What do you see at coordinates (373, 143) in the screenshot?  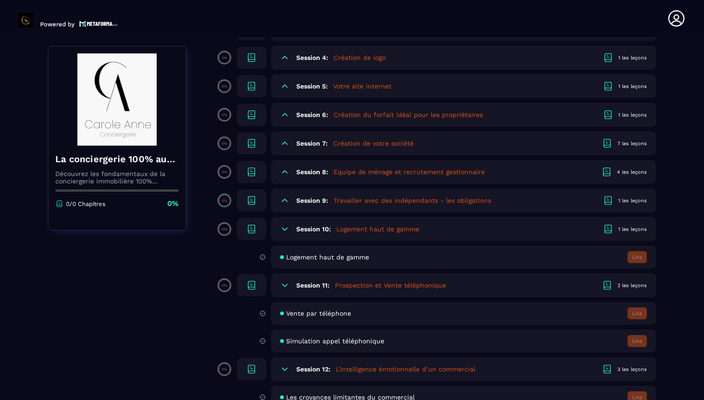 I see `h5: Création de votre société` at bounding box center [373, 143].